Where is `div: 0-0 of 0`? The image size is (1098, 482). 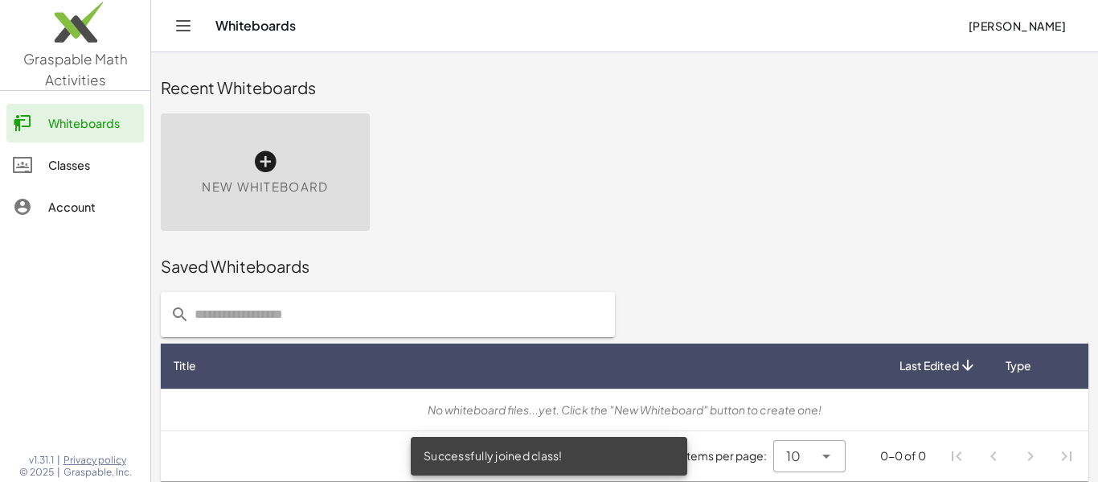
div: 0-0 of 0 is located at coordinates (903, 455).